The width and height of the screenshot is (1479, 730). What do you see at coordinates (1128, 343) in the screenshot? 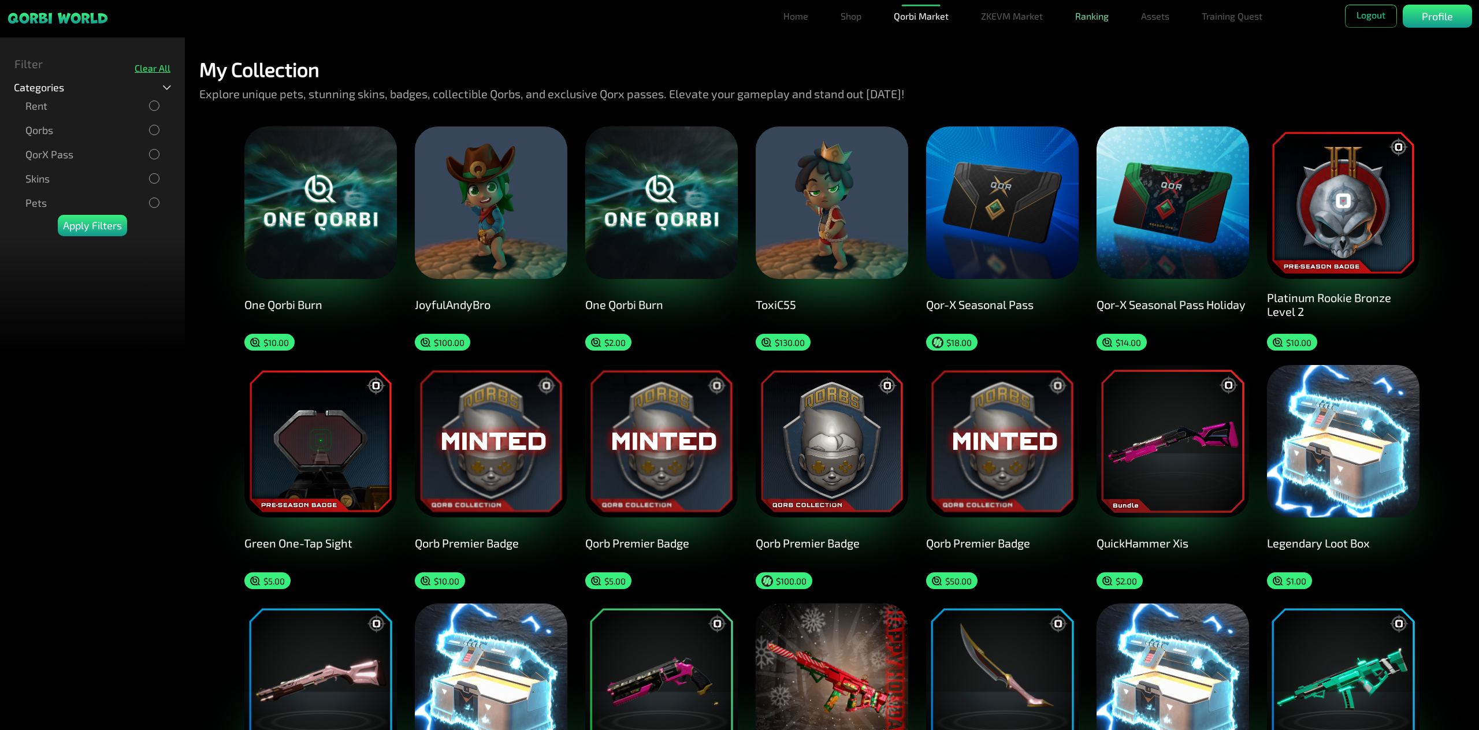
I see `p: $ 14.00` at bounding box center [1128, 343].